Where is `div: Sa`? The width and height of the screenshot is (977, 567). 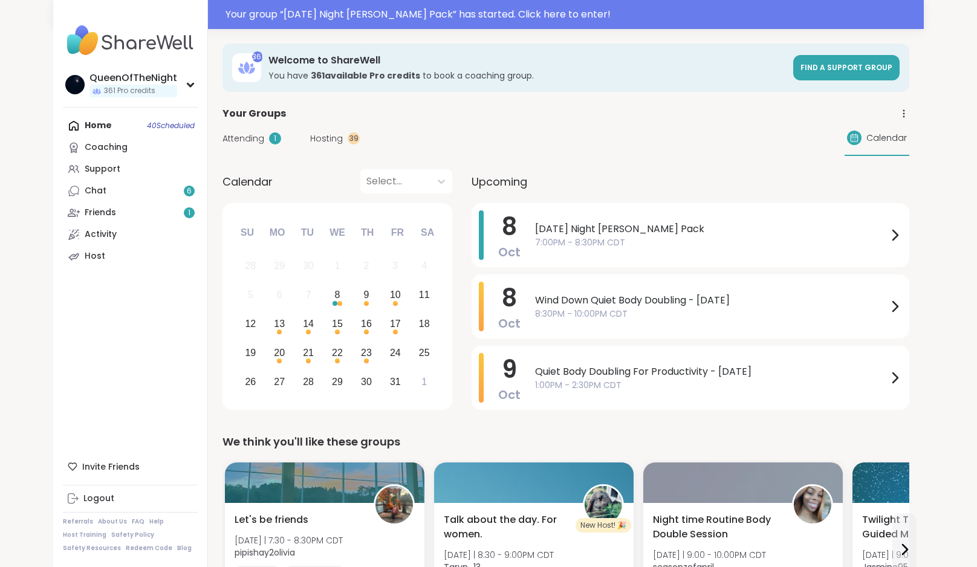 div: Sa is located at coordinates (428, 233).